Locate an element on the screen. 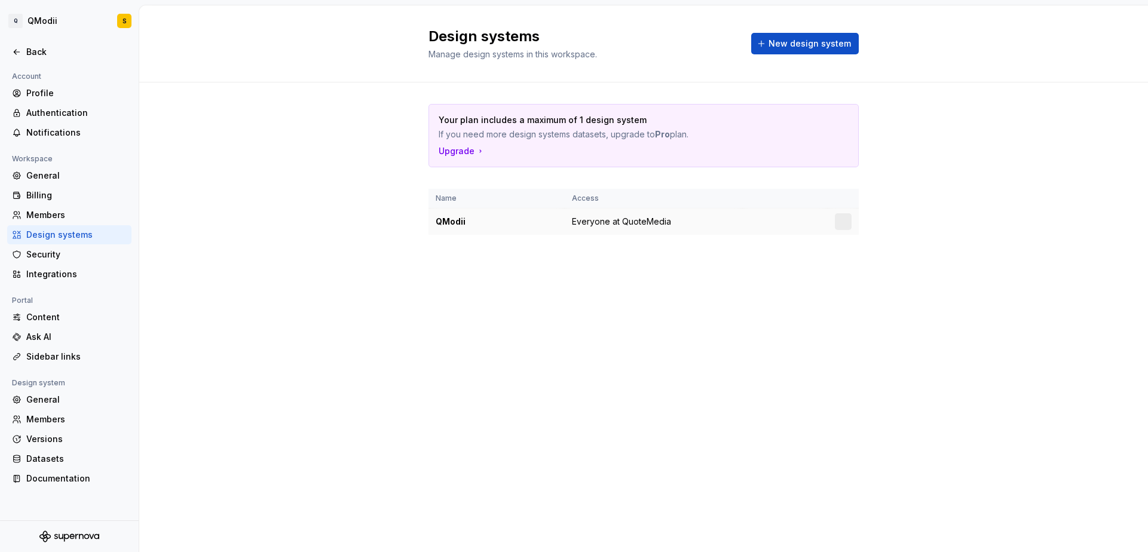 The width and height of the screenshot is (1148, 552). svg: Supernova Logo is located at coordinates (69, 537).